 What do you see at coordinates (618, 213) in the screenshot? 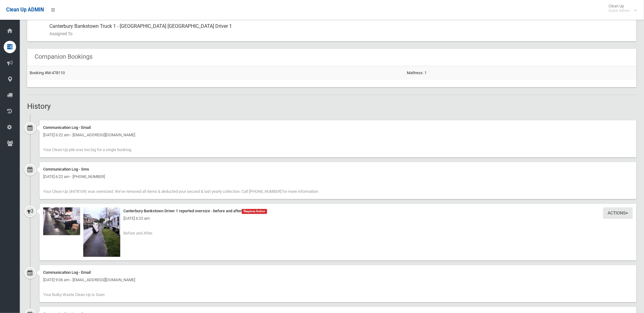
I see `button: Actions` at bounding box center [618, 213].